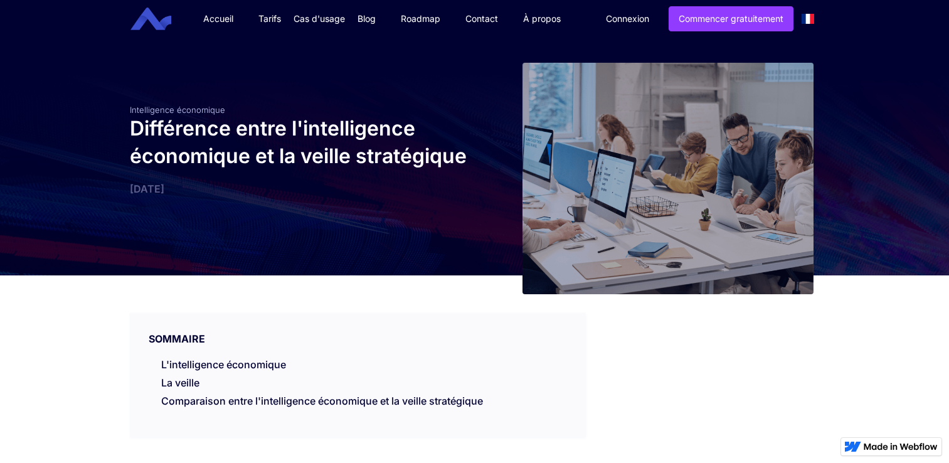 This screenshot has height=463, width=949. What do you see at coordinates (319, 19) in the screenshot?
I see `div: Cas d'usage` at bounding box center [319, 19].